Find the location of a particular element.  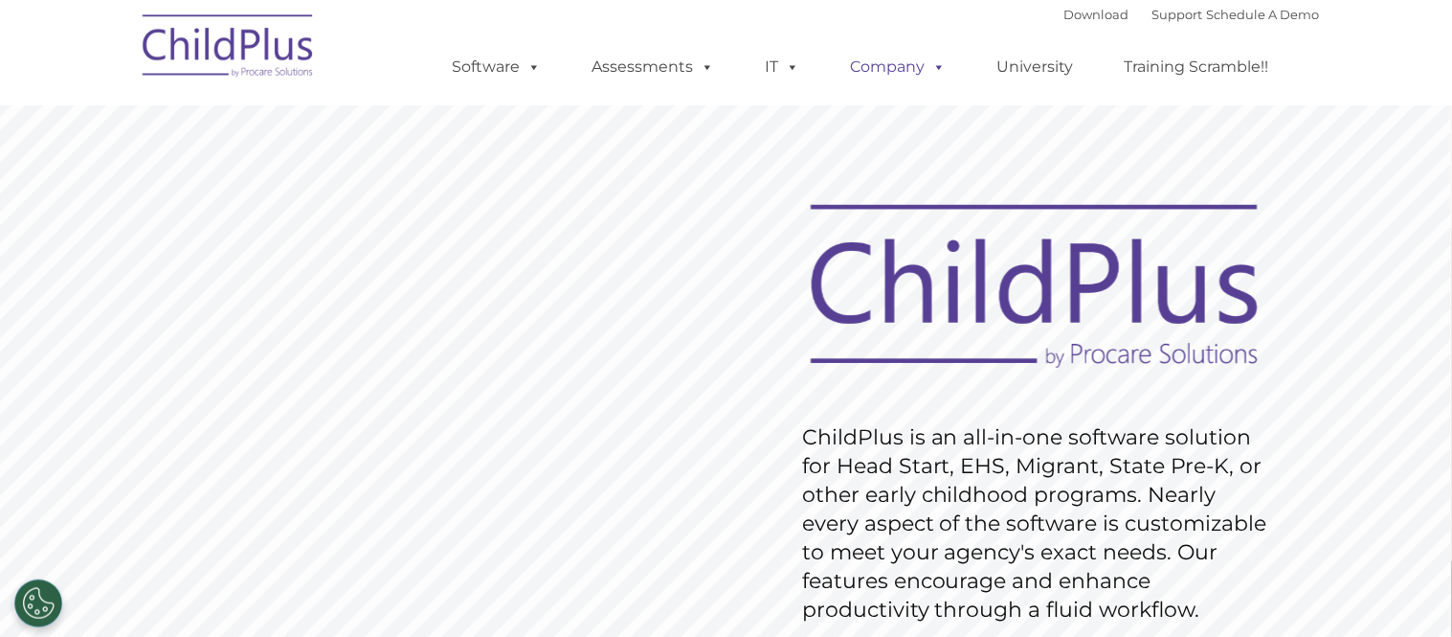

a: Company is located at coordinates (899, 67).